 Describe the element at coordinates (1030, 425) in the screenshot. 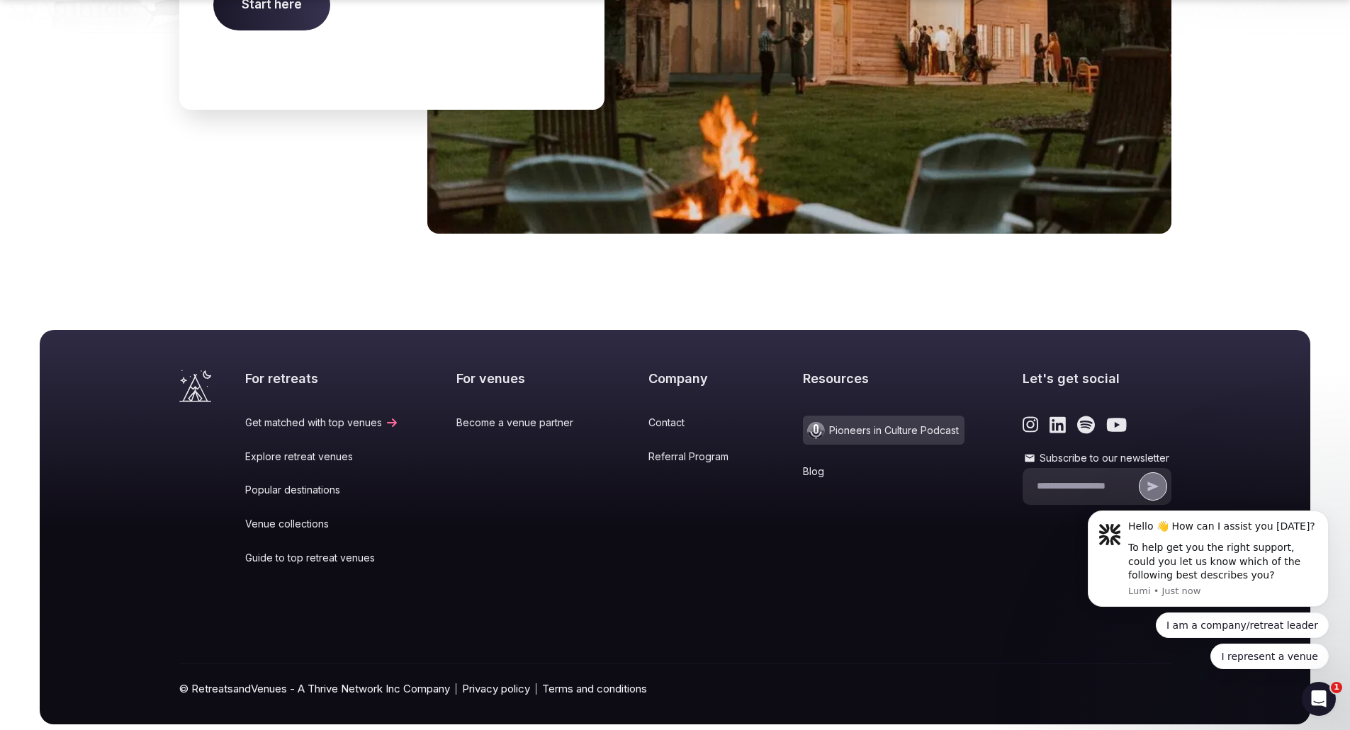

I see `a: Link to the retreats and venues Instagram page` at that location.